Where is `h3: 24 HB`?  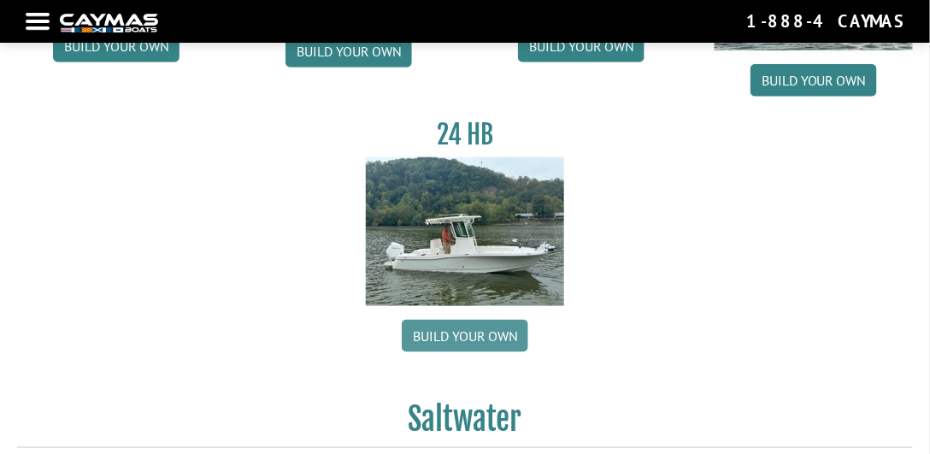 h3: 24 HB is located at coordinates (465, 134).